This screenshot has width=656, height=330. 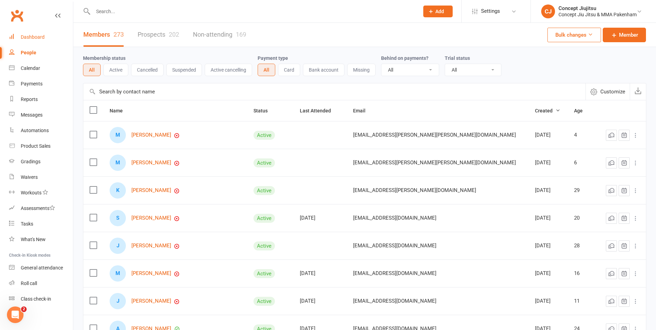 What do you see at coordinates (41, 177) in the screenshot?
I see `a: Waivers` at bounding box center [41, 177].